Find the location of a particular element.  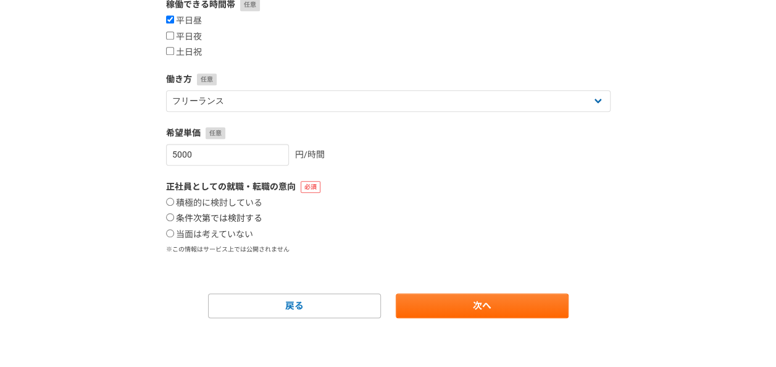

label: 条件次第では検討する is located at coordinates (214, 218).